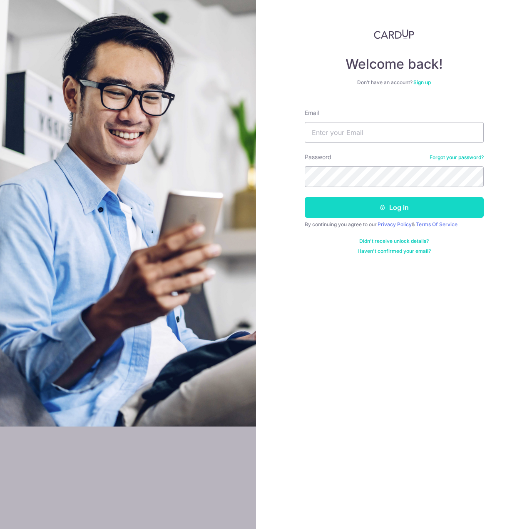 This screenshot has height=529, width=532. I want to click on div: Don’t have an account?, so click(394, 82).